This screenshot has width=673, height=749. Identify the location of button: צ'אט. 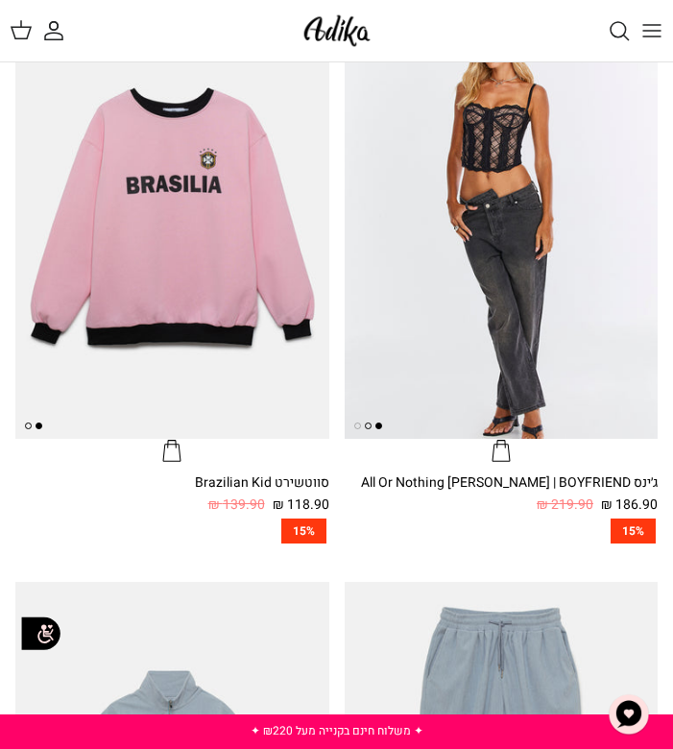
(629, 714).